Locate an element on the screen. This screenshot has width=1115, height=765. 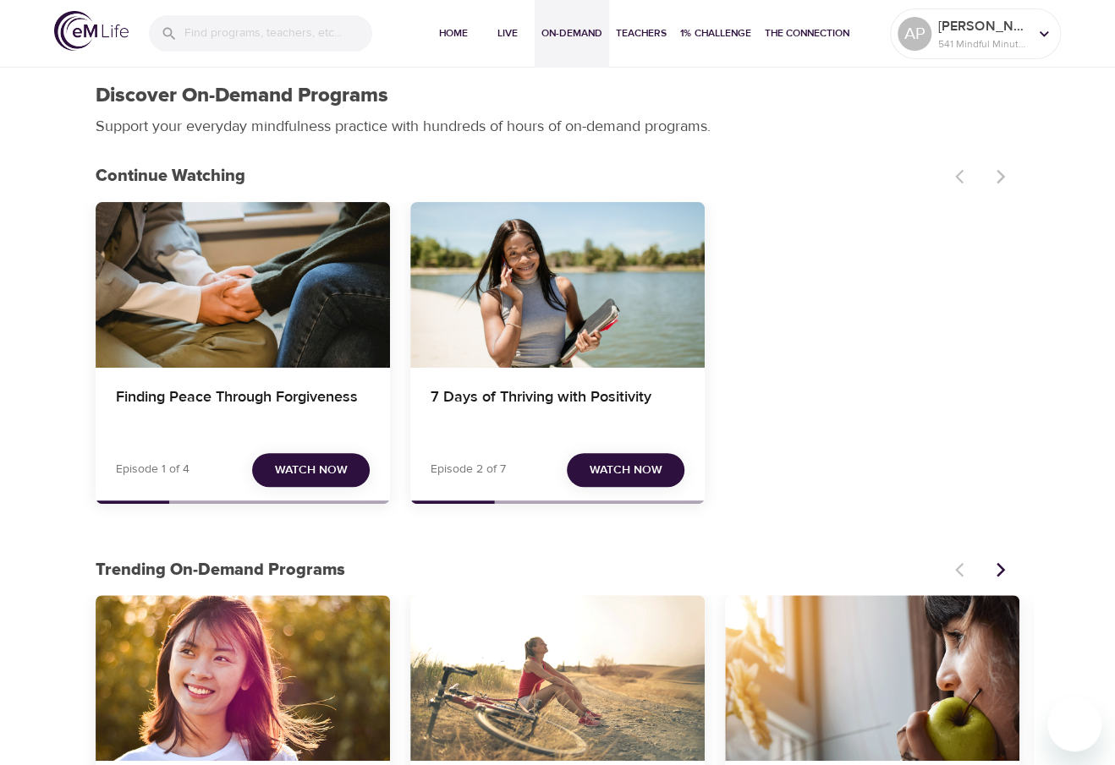
h3: Continue Watching is located at coordinates (520, 176).